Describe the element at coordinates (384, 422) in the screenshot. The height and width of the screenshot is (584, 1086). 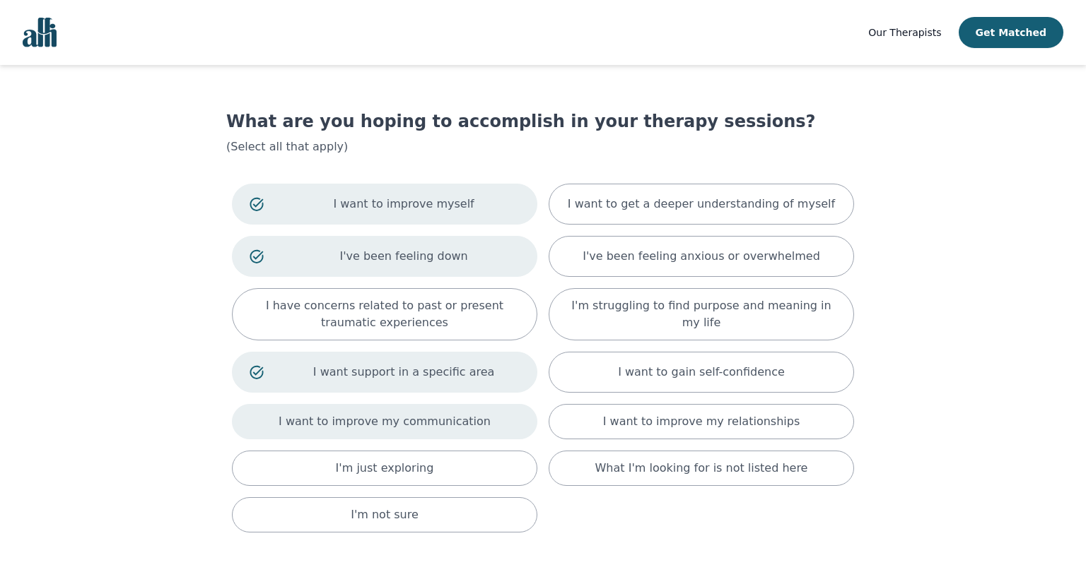
I see `p: I want to improve my communication` at that location.